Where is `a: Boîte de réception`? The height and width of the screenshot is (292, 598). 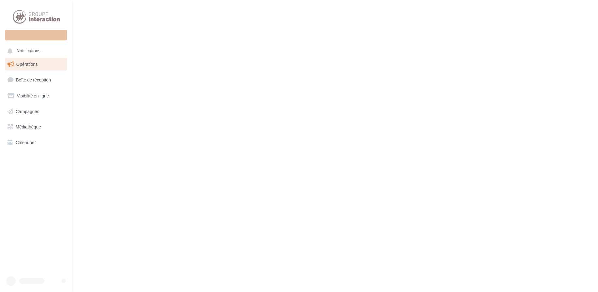
a: Boîte de réception is located at coordinates (36, 79).